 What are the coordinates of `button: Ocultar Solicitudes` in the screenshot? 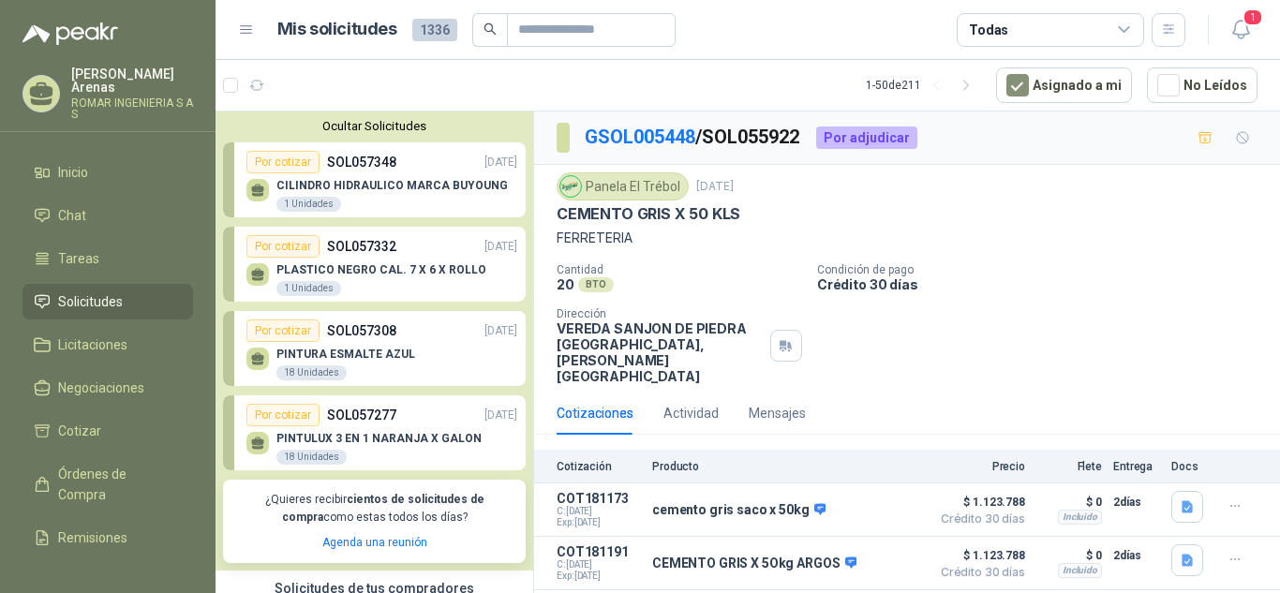 It's located at (374, 126).